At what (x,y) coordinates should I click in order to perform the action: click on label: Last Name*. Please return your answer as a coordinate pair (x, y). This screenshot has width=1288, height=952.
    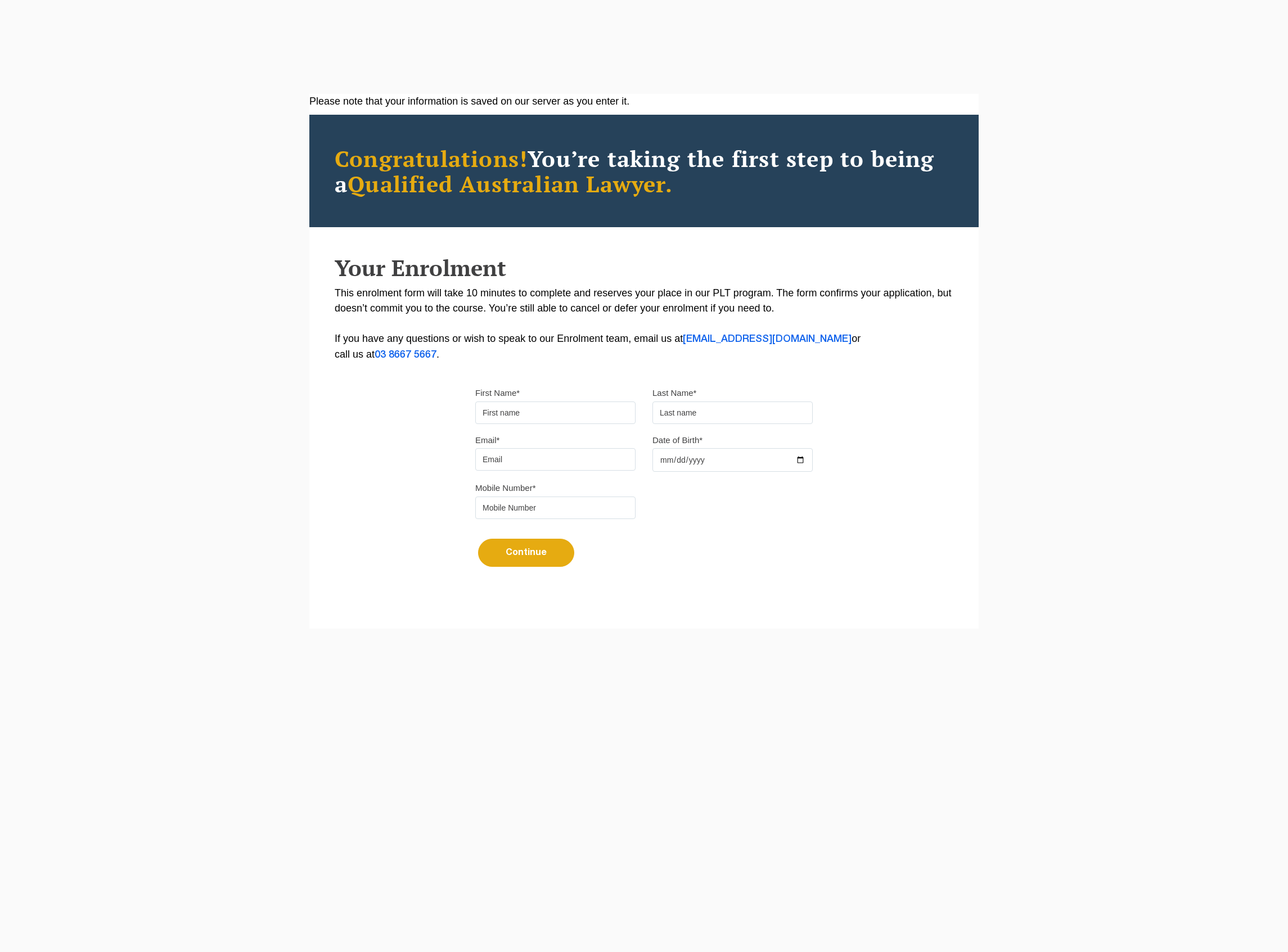
    Looking at the image, I should click on (674, 394).